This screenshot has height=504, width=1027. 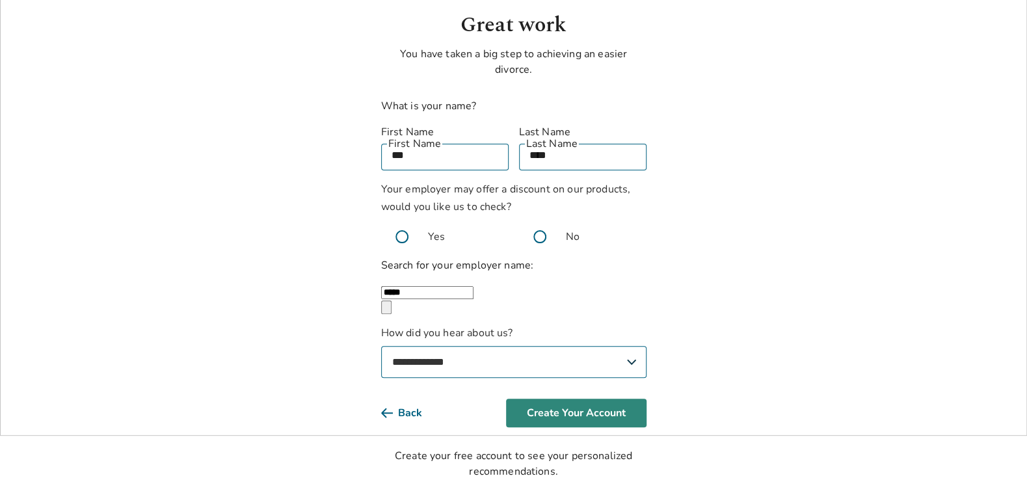 I want to click on label: Last Name, so click(x=583, y=132).